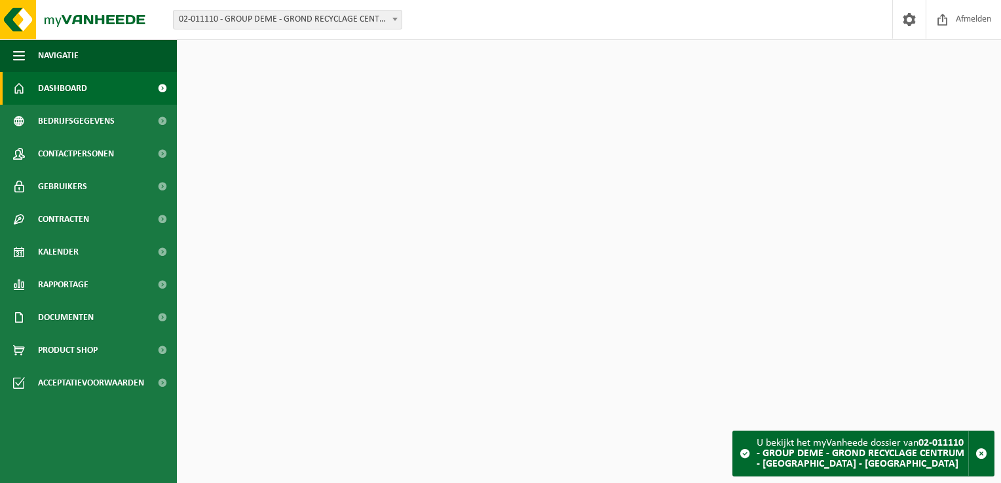 The image size is (1001, 483). Describe the element at coordinates (65, 318) in the screenshot. I see `span: Documenten` at that location.